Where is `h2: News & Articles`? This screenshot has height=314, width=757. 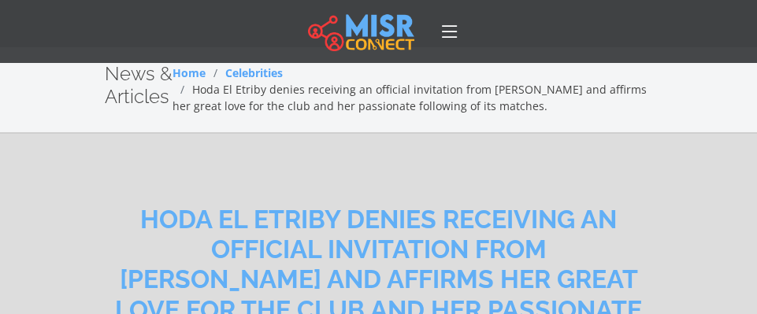 h2: News & Articles is located at coordinates (139, 86).